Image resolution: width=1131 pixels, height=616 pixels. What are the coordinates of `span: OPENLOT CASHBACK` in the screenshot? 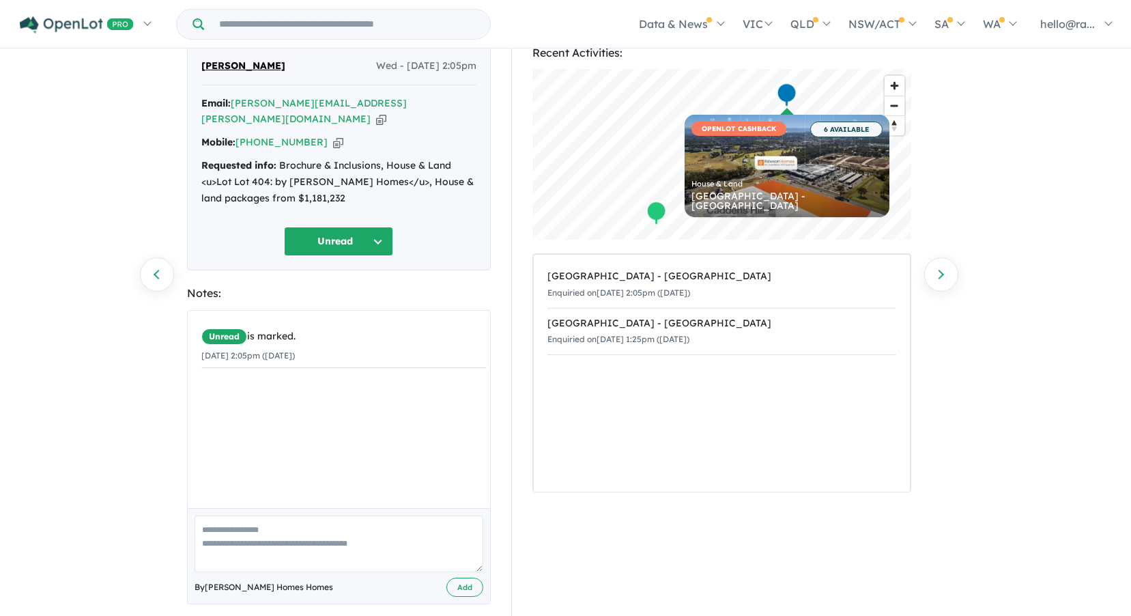 It's located at (739, 128).